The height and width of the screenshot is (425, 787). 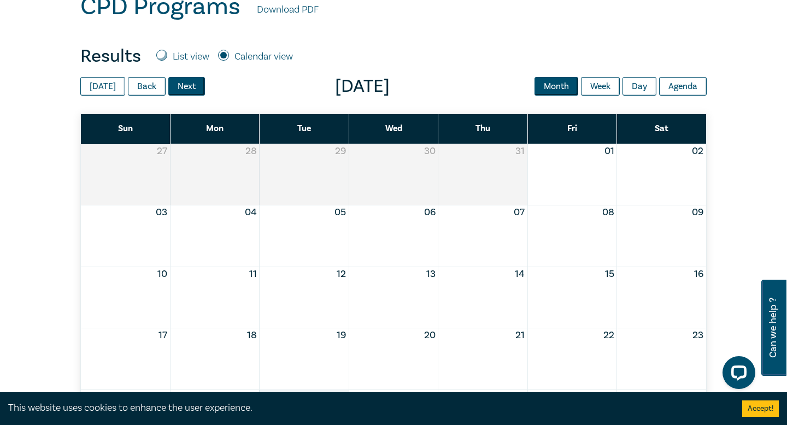 What do you see at coordinates (253, 274) in the screenshot?
I see `button: 11` at bounding box center [253, 274].